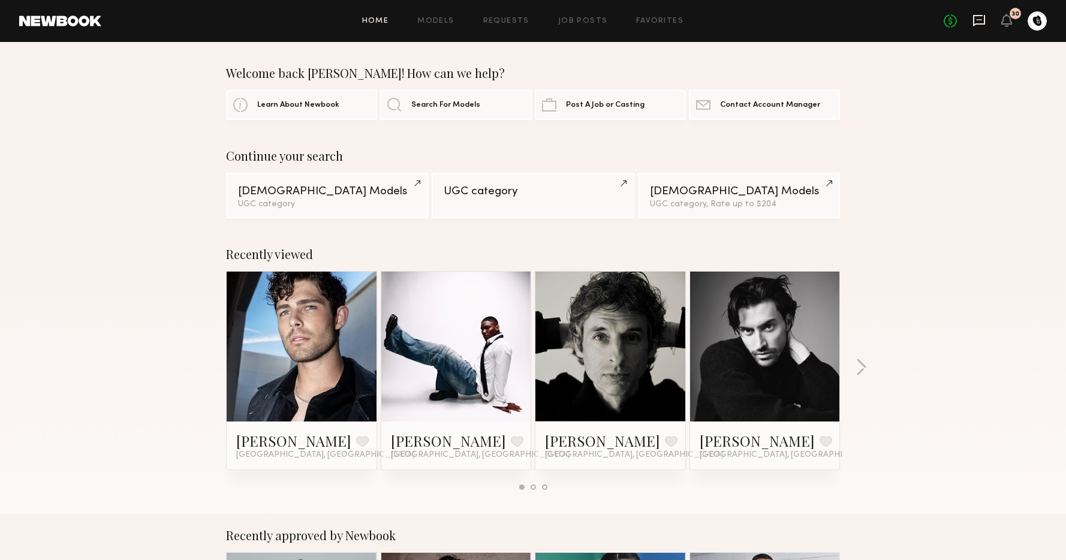 The height and width of the screenshot is (560, 1066). What do you see at coordinates (446, 105) in the screenshot?
I see `span: Search For Models` at bounding box center [446, 105].